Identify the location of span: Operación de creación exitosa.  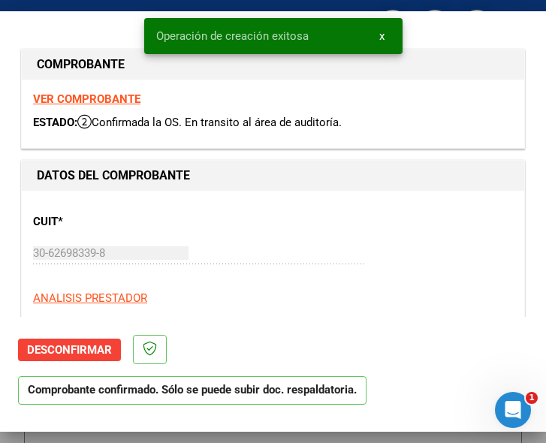
(232, 36).